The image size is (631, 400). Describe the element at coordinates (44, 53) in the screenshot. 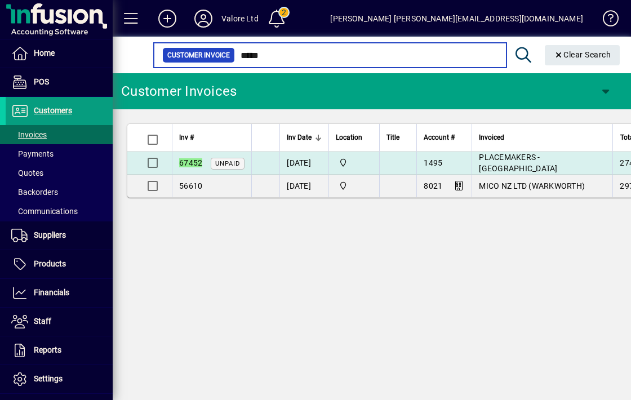

I see `span: Home` at that location.